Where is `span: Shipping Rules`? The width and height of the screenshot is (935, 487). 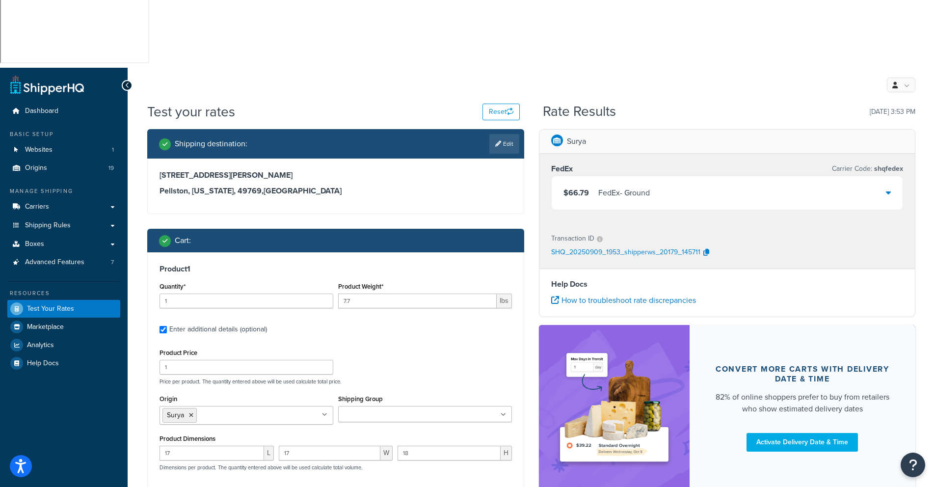 span: Shipping Rules is located at coordinates (48, 225).